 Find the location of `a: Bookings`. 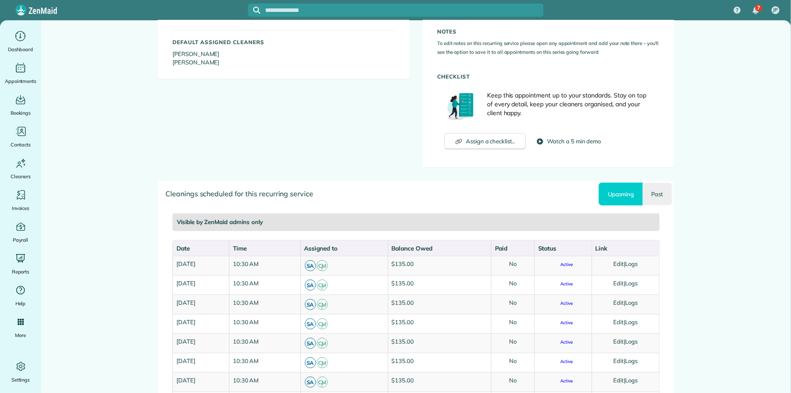

a: Bookings is located at coordinates (20, 105).